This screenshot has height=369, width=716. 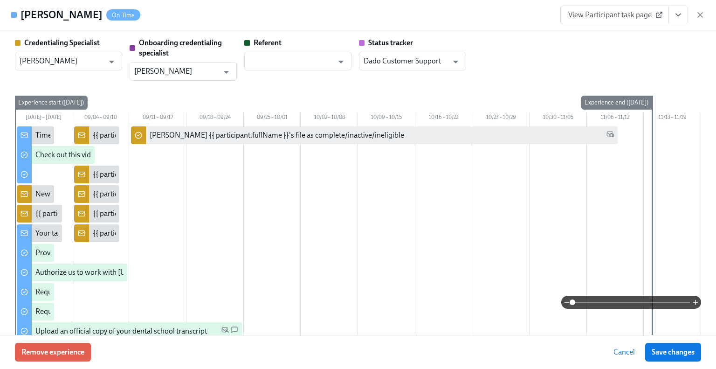 I want to click on strong: Onboarding credentialing specialist, so click(x=180, y=48).